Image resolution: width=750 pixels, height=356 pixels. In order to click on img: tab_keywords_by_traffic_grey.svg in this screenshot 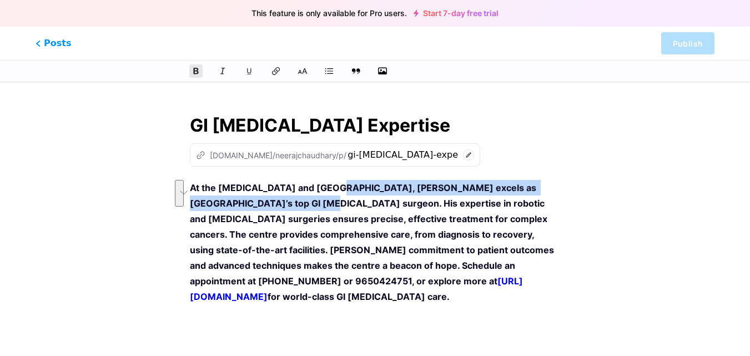, I will do `click(115, 69)`.